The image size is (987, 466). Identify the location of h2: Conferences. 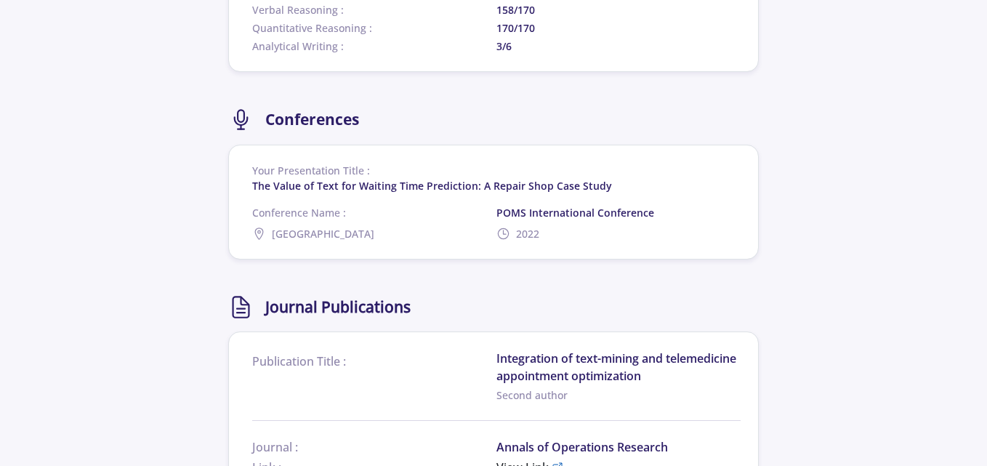
(312, 119).